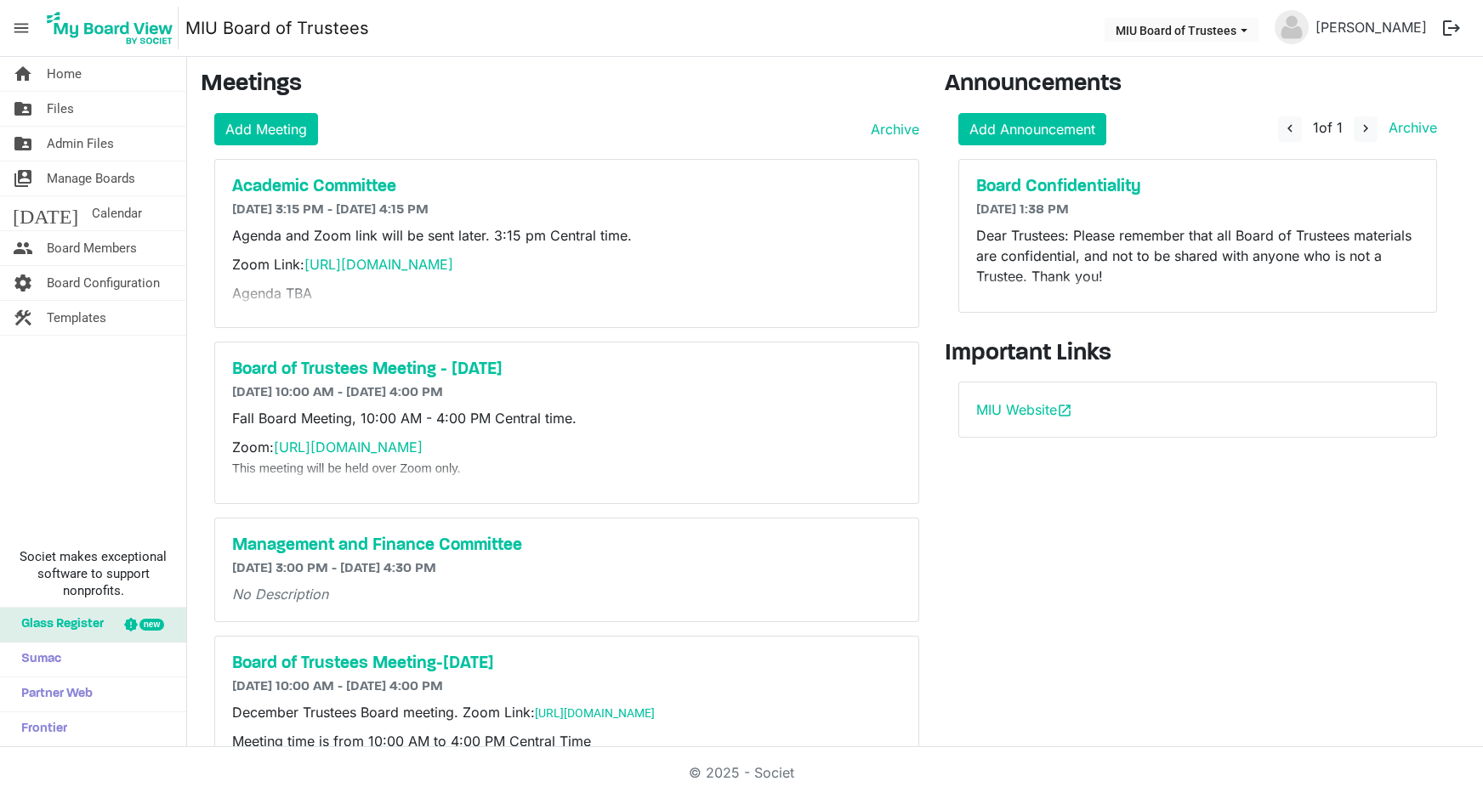 Image resolution: width=1483 pixels, height=798 pixels. What do you see at coordinates (346, 469) in the screenshot?
I see `span: This meeting will be held over Zoom only.` at bounding box center [346, 469].